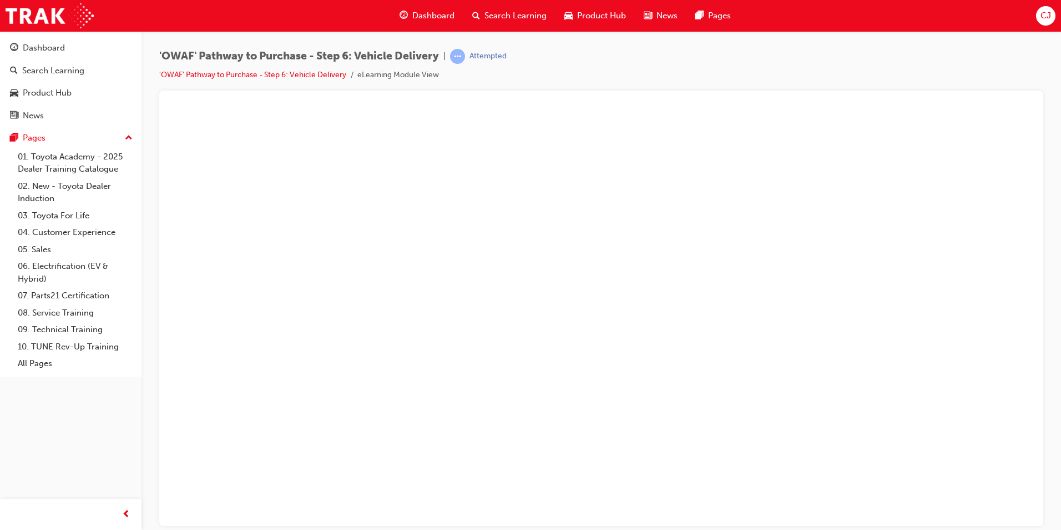 The height and width of the screenshot is (530, 1061). What do you see at coordinates (75, 346) in the screenshot?
I see `a: 10. TUNE Rev-Up Training` at bounding box center [75, 346].